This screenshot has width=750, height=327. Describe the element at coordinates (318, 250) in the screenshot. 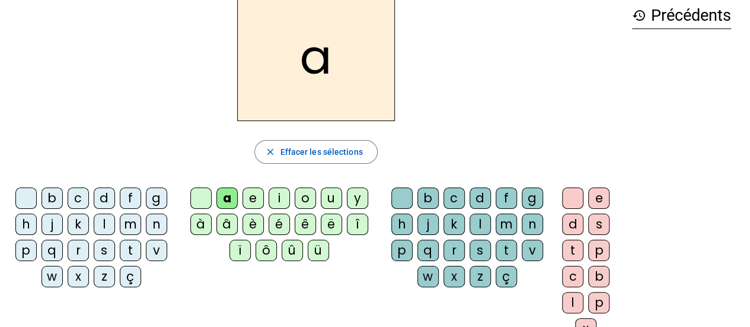

I see `div: ü` at that location.